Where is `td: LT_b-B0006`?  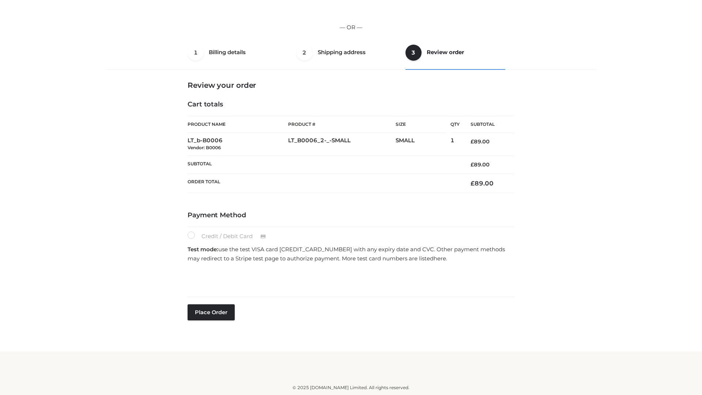 td: LT_b-B0006 is located at coordinates (238, 144).